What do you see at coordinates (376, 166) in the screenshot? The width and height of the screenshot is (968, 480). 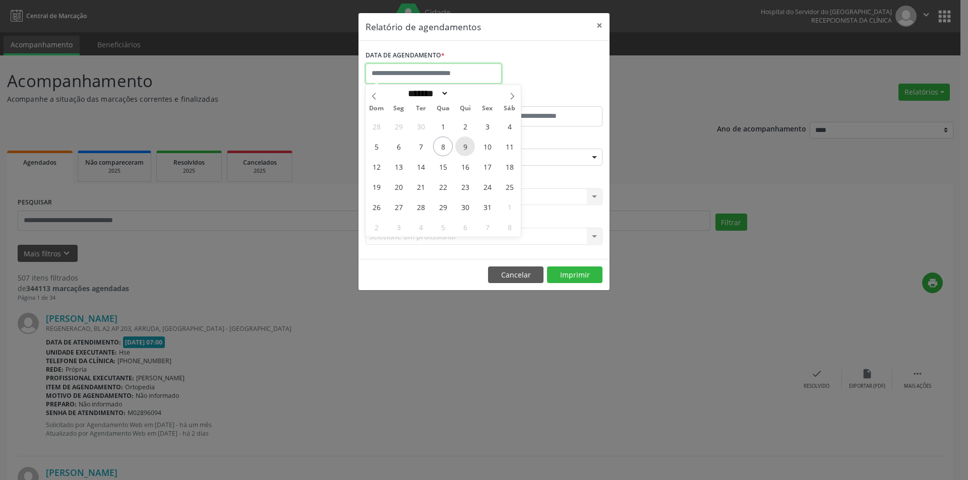 I see `span: Outubro 12, 2025` at bounding box center [376, 166].